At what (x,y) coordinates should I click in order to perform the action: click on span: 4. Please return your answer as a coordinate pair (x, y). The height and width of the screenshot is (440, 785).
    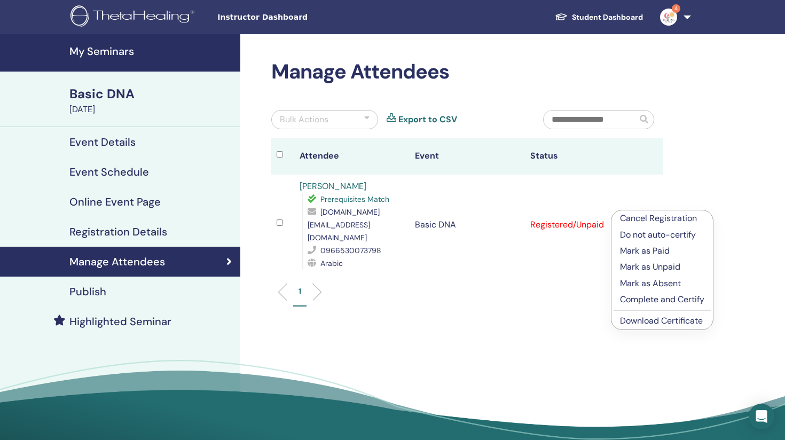
    Looking at the image, I should click on (676, 9).